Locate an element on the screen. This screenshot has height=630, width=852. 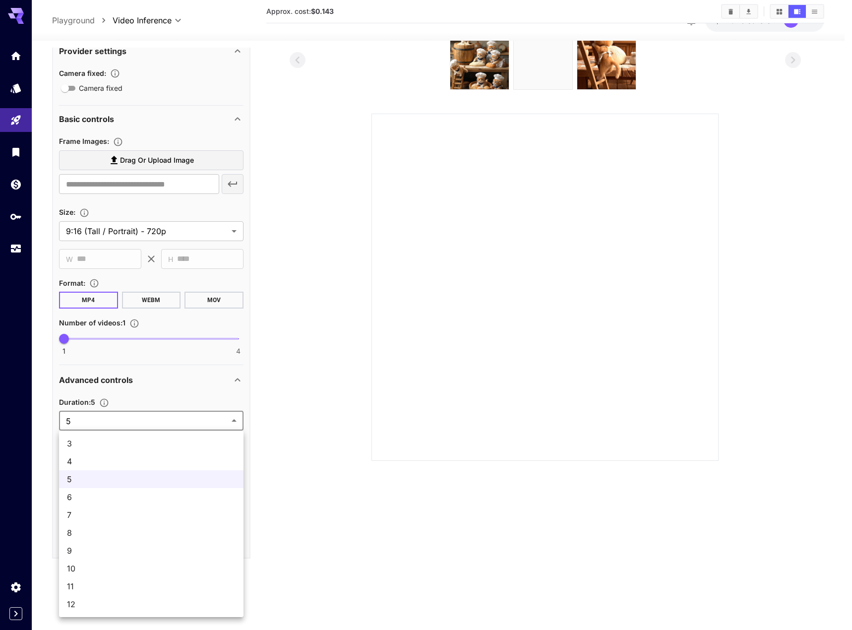
span: 12 is located at coordinates (151, 604).